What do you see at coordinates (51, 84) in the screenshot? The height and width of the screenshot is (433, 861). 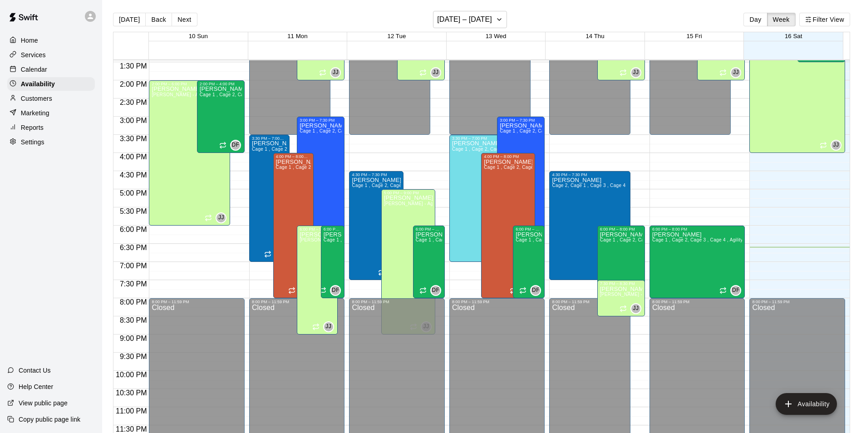 I see `a: Availability` at bounding box center [51, 84].